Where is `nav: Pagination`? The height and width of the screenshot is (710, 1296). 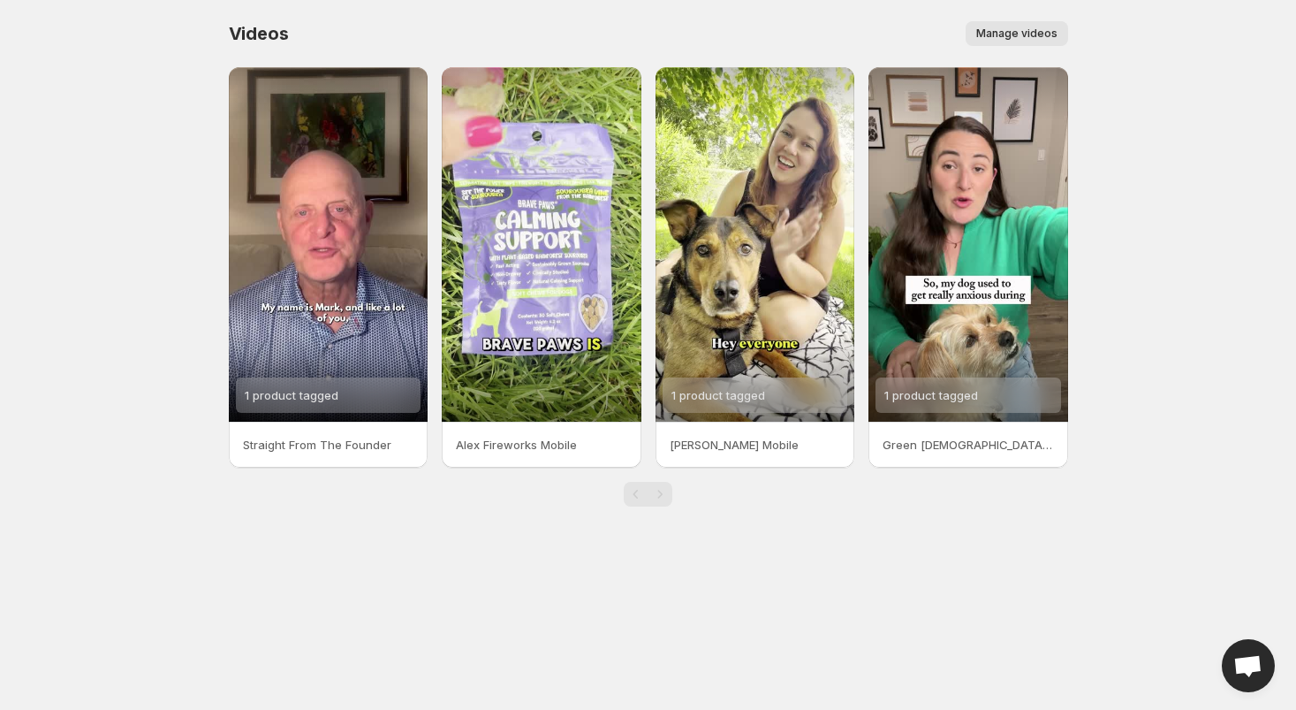 nav: Pagination is located at coordinates (648, 494).